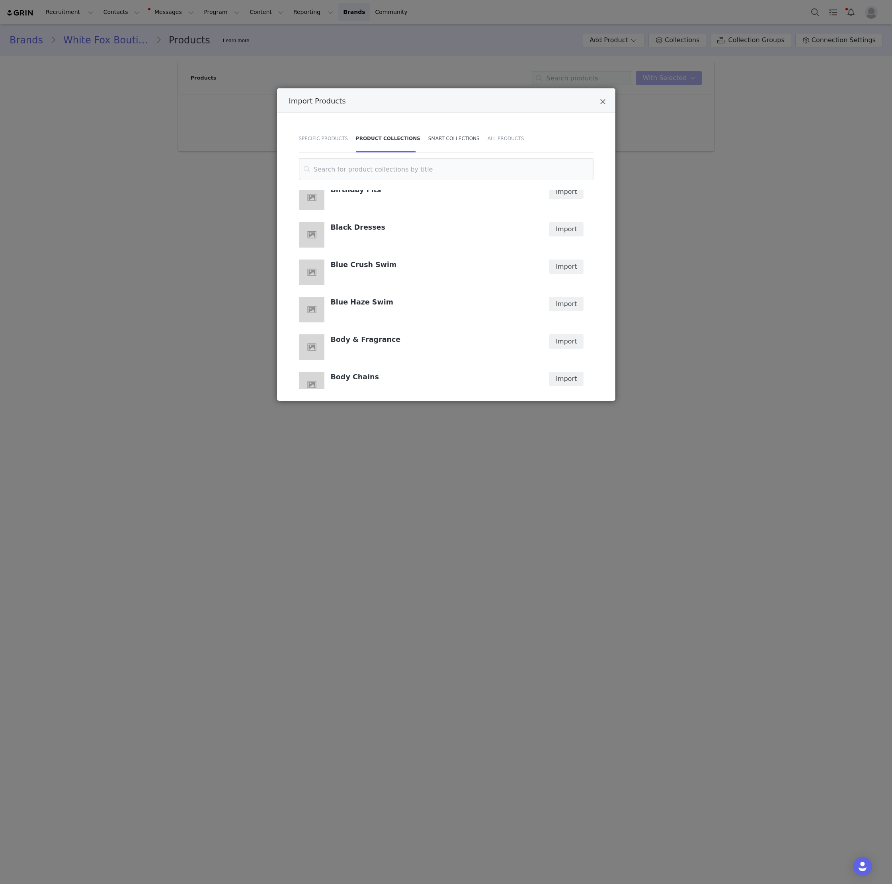 This screenshot has height=884, width=892. I want to click on img: Body & Fragrance, so click(312, 347).